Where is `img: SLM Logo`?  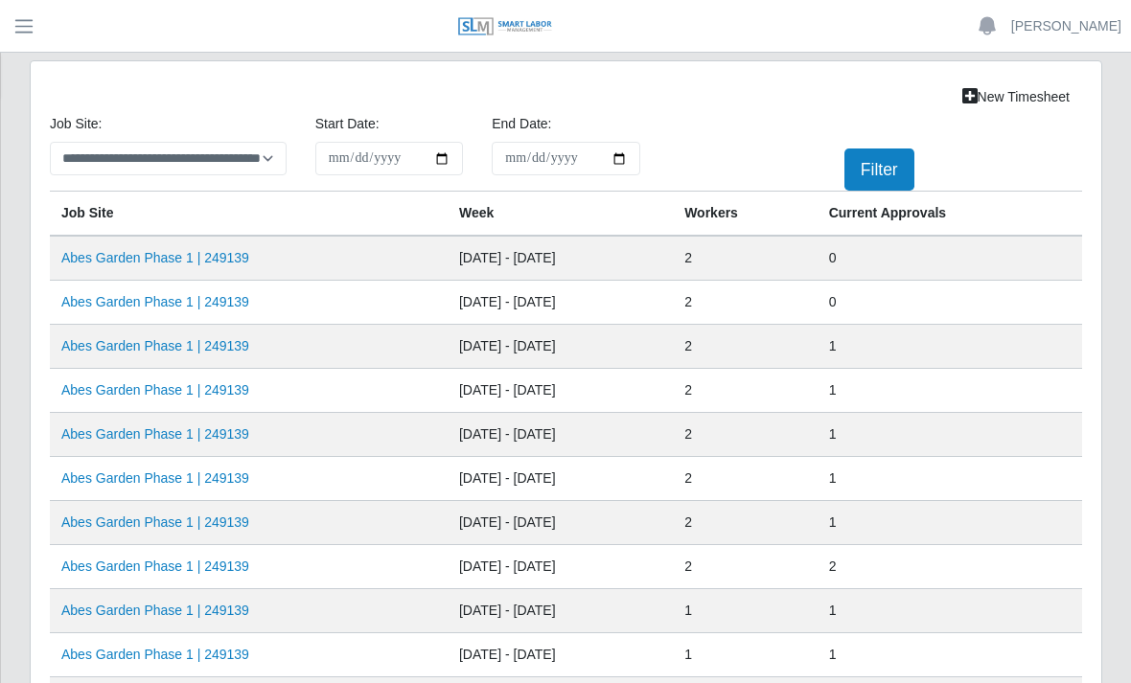 img: SLM Logo is located at coordinates (505, 27).